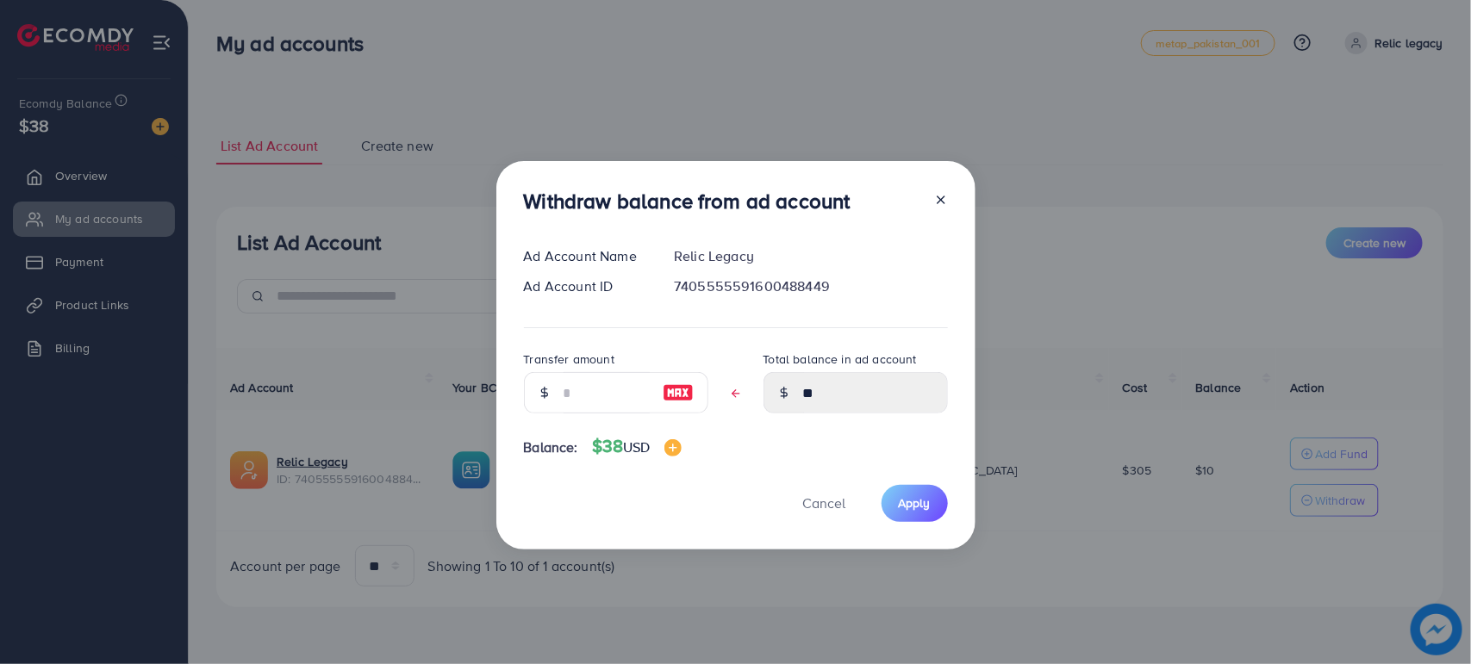 The image size is (1471, 664). I want to click on div: Relic Legacy, so click(810, 256).